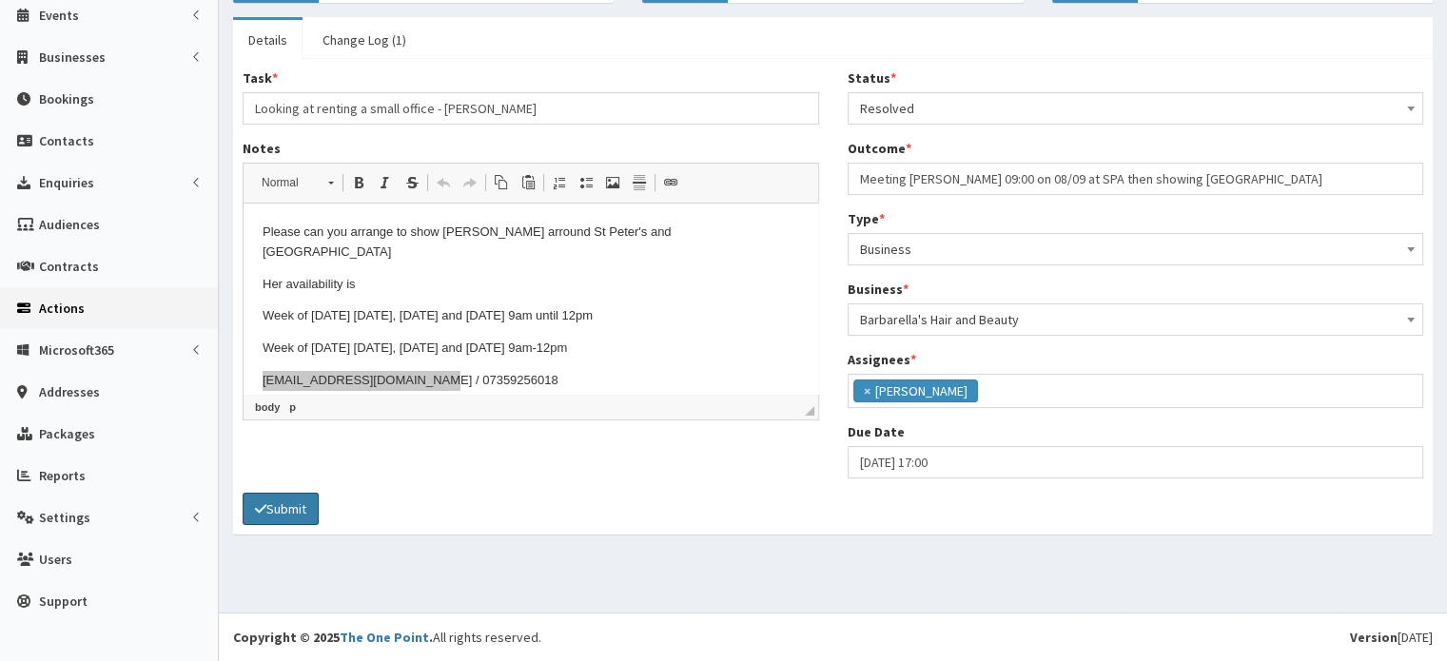 This screenshot has width=1447, height=661. Describe the element at coordinates (1374, 637) in the screenshot. I see `b: Version` at that location.